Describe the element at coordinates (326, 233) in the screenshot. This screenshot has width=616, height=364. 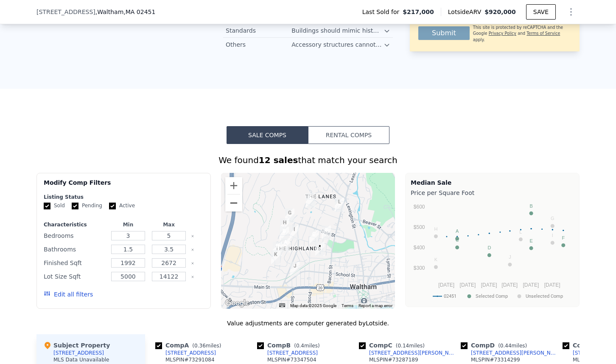
I see `div: 13 Marion St` at that location.